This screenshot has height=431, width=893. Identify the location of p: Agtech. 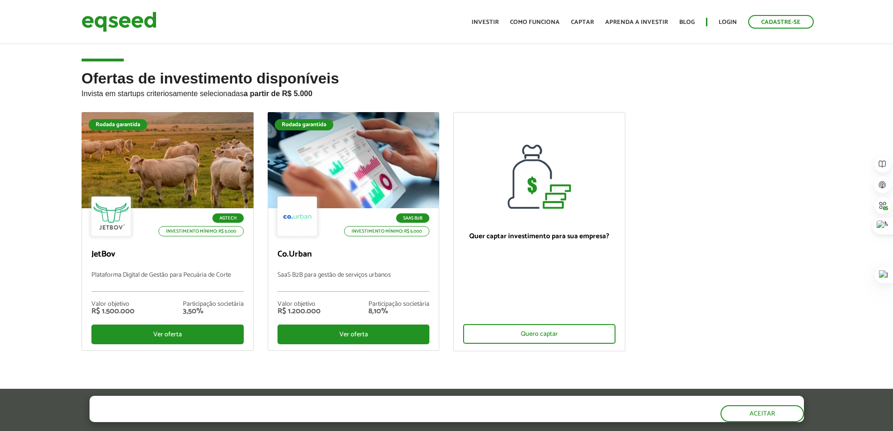
(228, 218).